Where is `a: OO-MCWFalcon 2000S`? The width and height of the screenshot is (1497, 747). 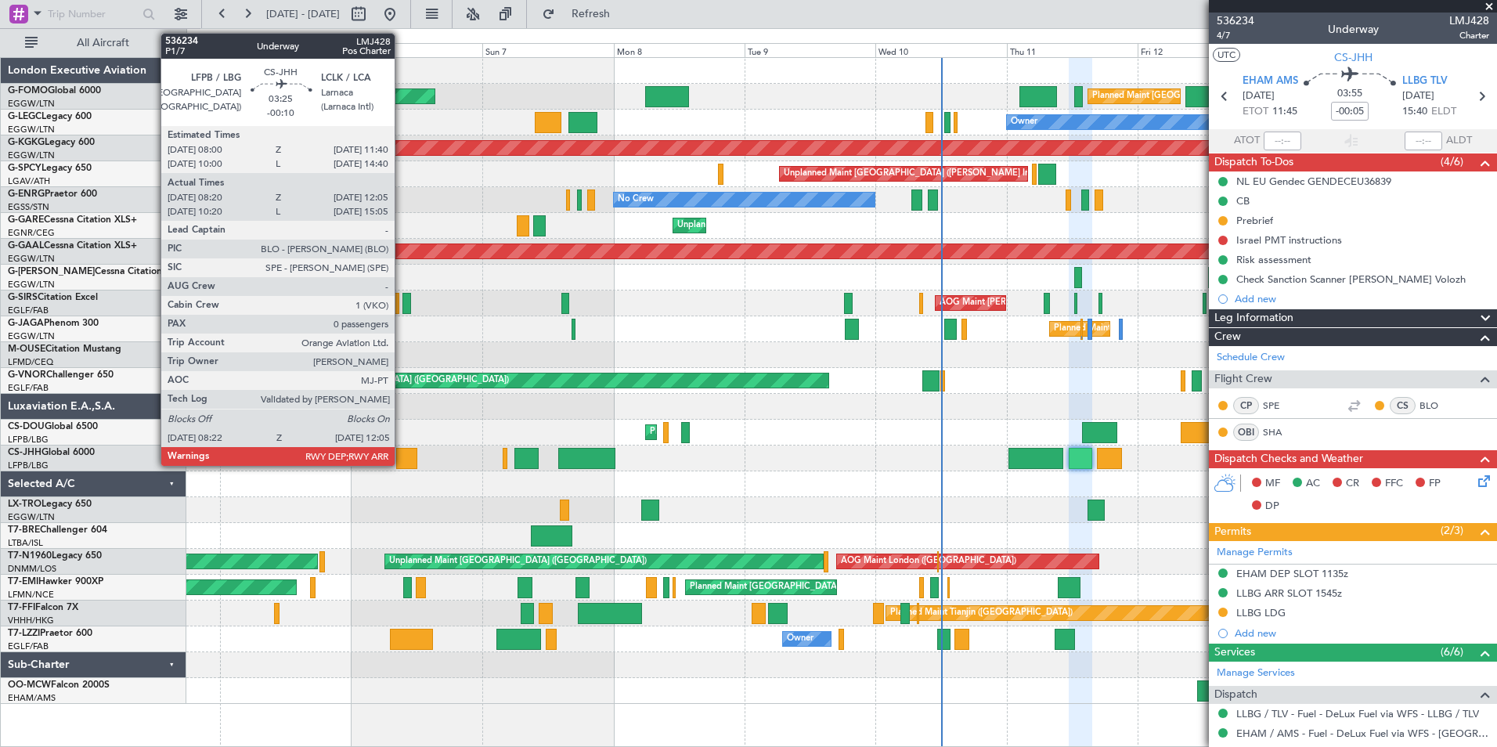
a: OO-MCWFalcon 2000S is located at coordinates (59, 685).